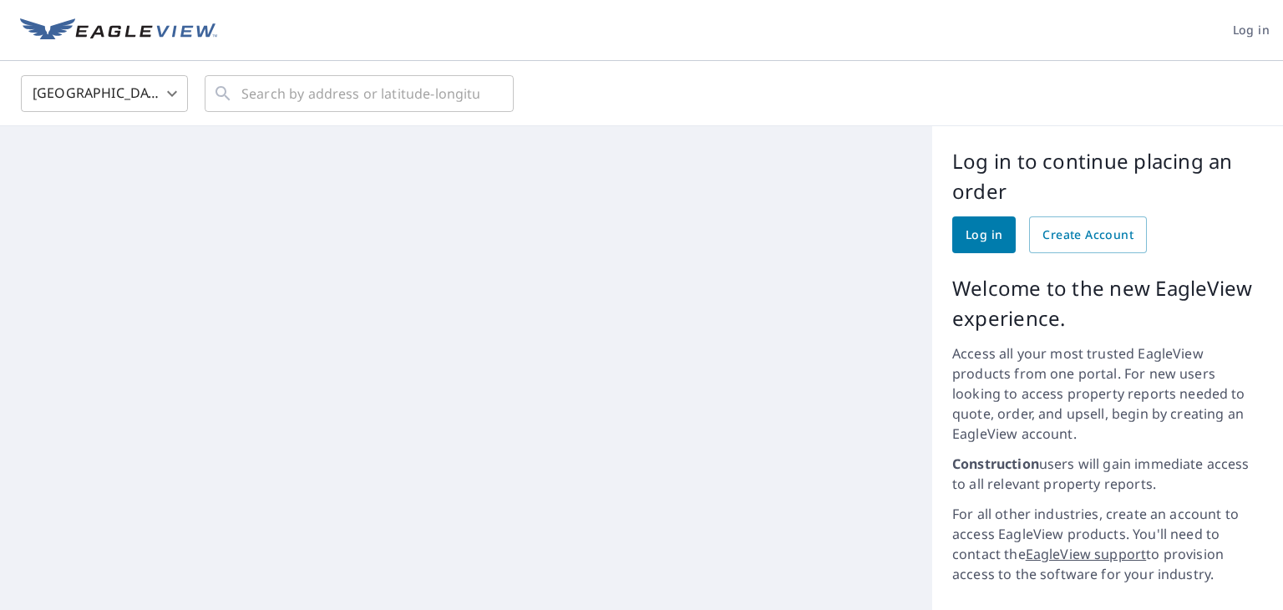 The image size is (1283, 610). What do you see at coordinates (995, 463) in the screenshot?
I see `strong: Construction` at bounding box center [995, 463].